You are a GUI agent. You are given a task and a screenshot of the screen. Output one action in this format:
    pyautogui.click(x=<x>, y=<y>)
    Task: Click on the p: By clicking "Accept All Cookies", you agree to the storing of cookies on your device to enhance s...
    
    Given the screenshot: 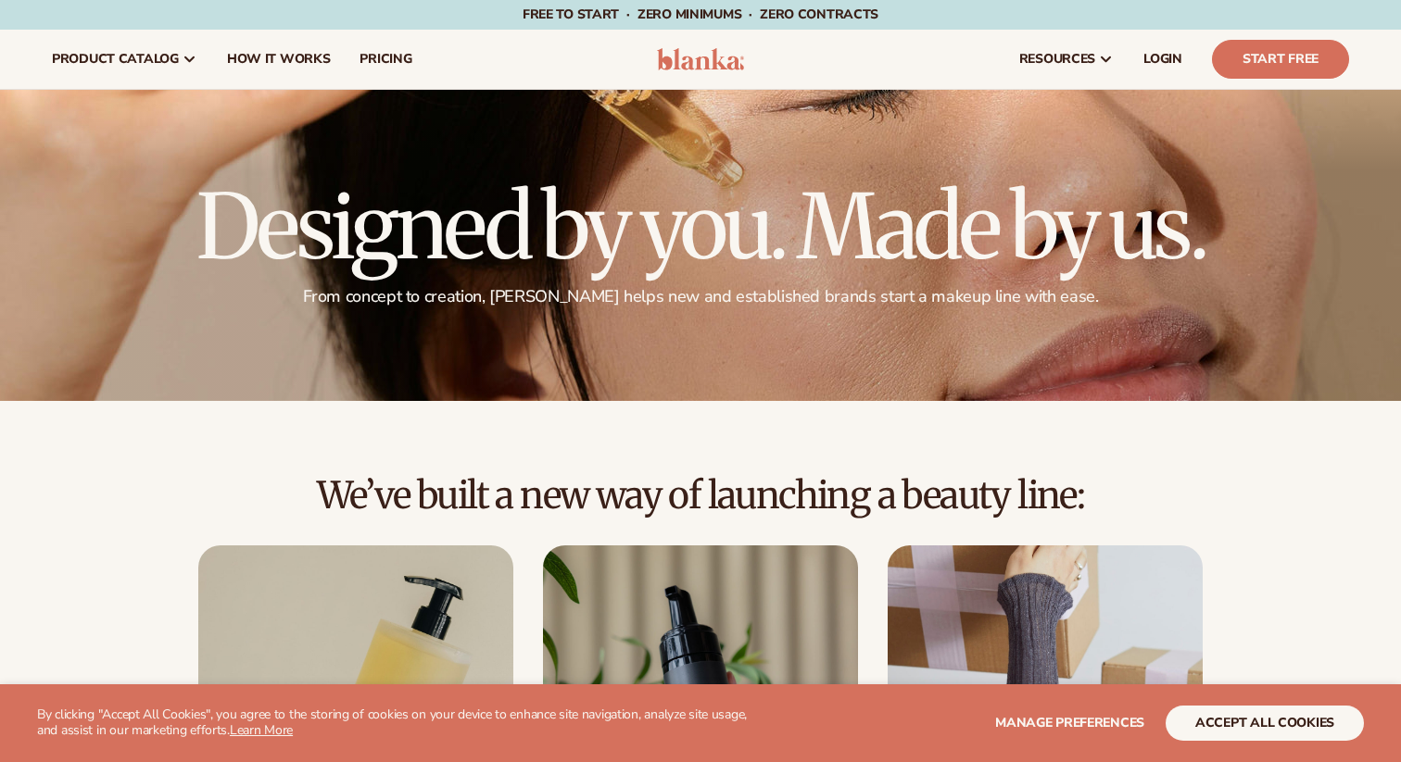 What is the action you would take?
    pyautogui.click(x=398, y=724)
    